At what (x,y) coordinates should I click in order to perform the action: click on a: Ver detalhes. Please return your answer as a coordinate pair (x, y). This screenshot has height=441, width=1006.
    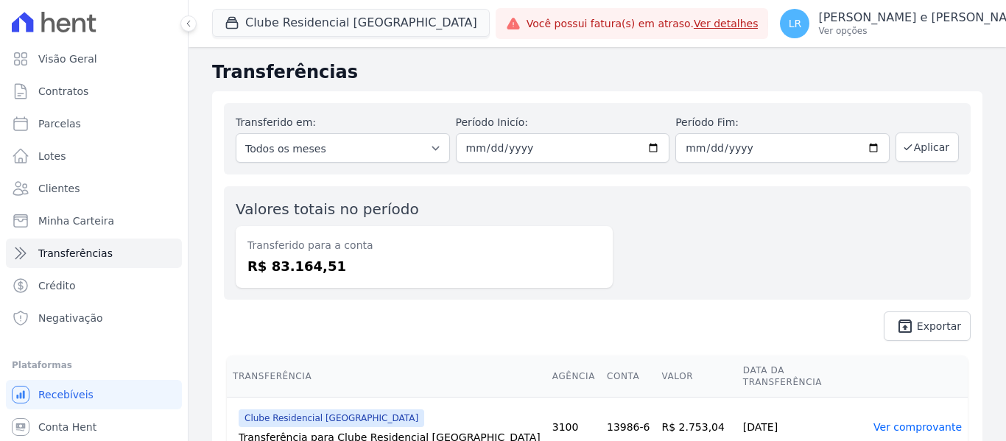
    Looking at the image, I should click on (726, 24).